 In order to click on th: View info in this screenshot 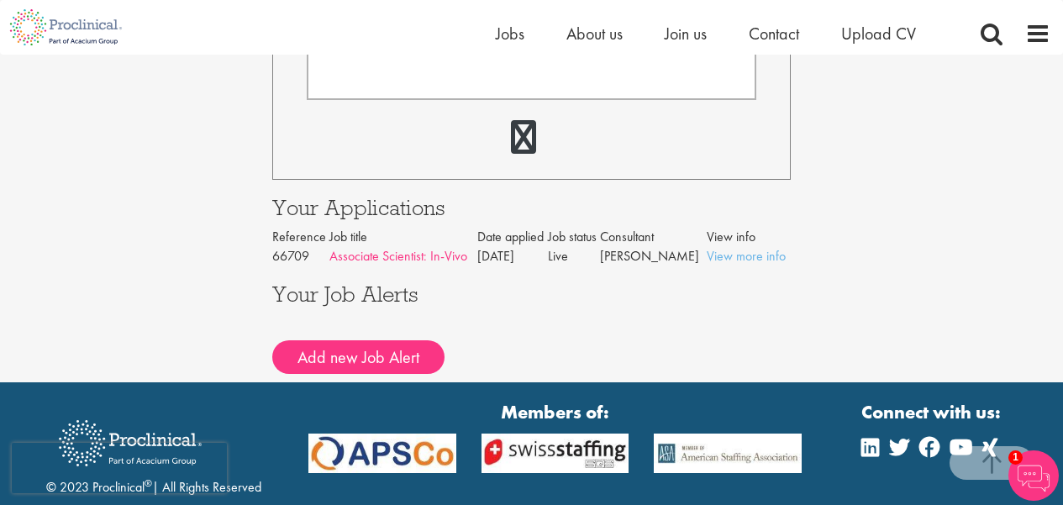, I will do `click(749, 237)`.